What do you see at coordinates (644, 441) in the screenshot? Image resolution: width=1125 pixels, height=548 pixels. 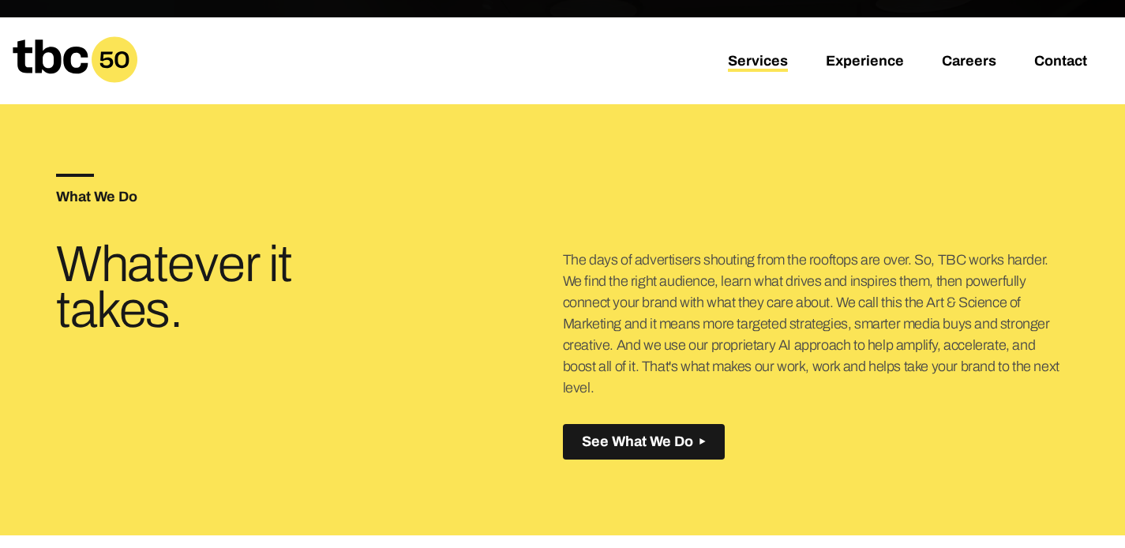 I see `button: See What We Do` at bounding box center [644, 441].